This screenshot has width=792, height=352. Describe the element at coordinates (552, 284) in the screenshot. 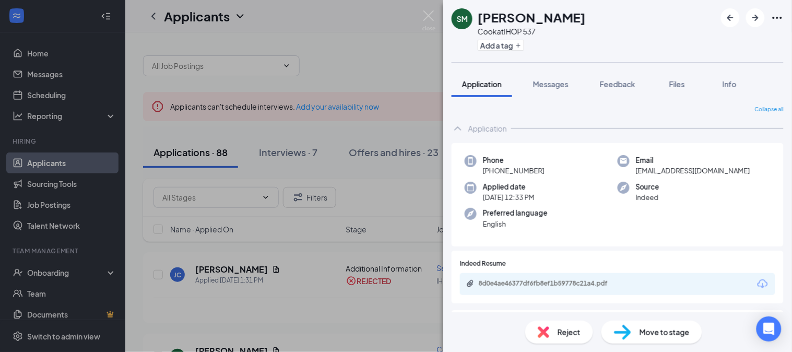

I see `div: 8d0e4ae46377df6fb8ef1b59778c21a4.pdf` at that location.